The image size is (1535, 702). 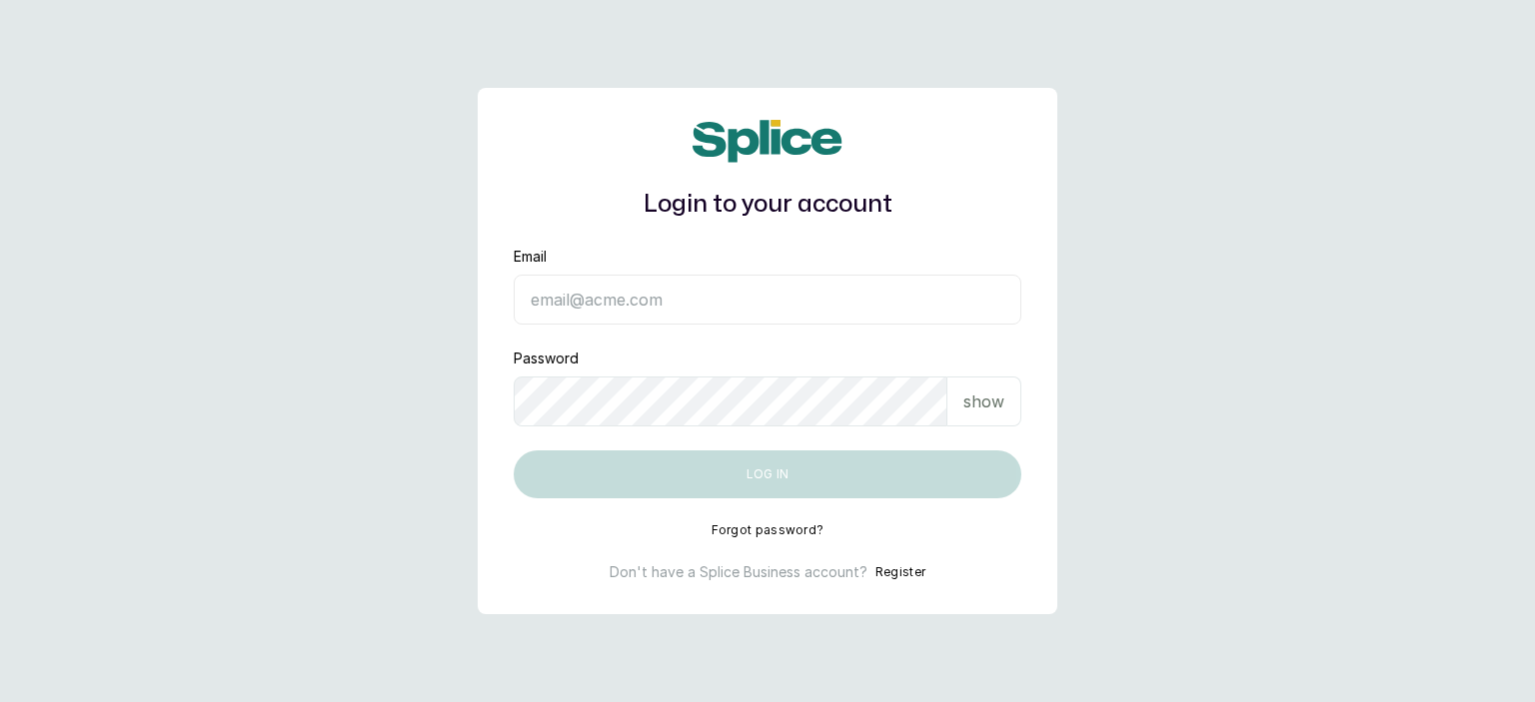 What do you see at coordinates (546, 359) in the screenshot?
I see `label: Password` at bounding box center [546, 359].